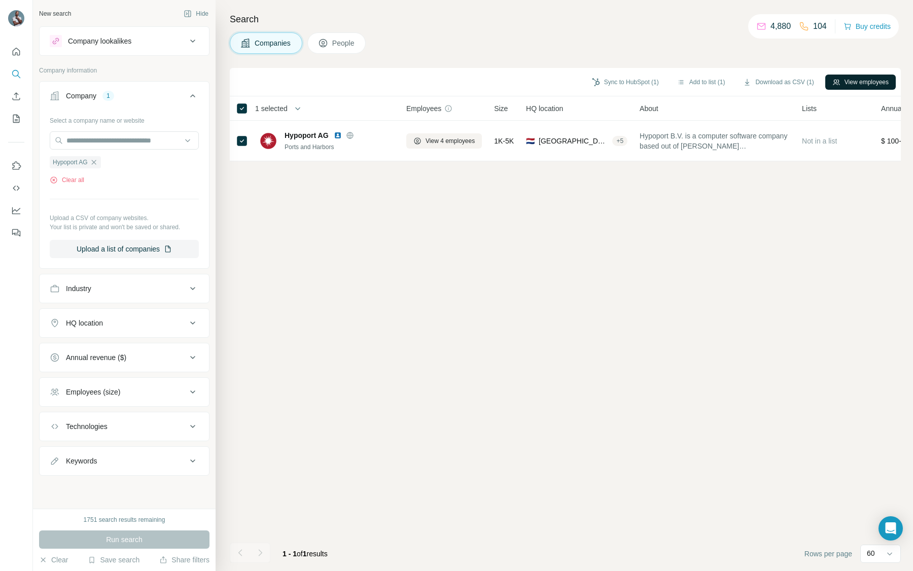 The image size is (913, 571). I want to click on div: Technologies, so click(87, 427).